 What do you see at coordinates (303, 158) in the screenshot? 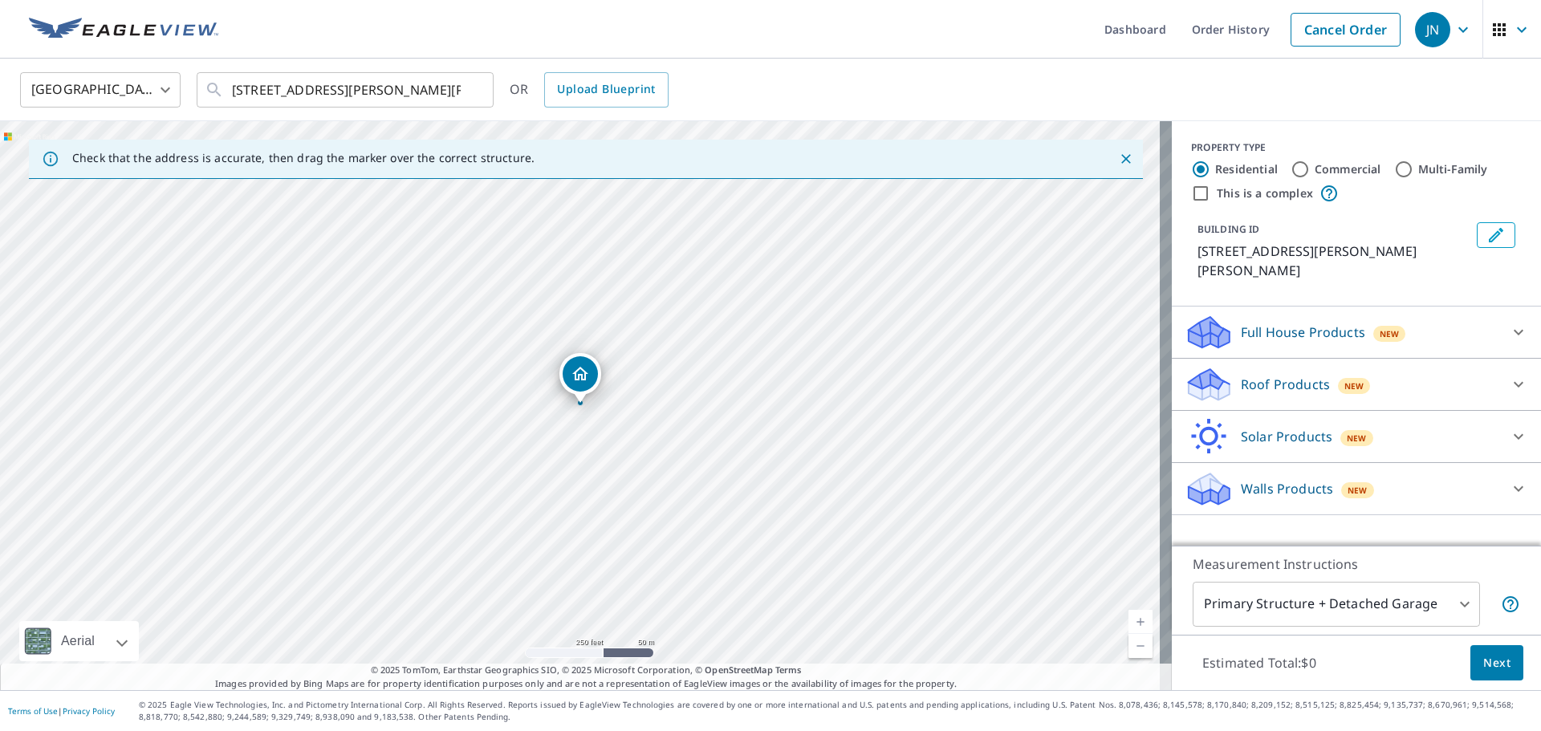
I see `p: Check that the address is accurate, then drag the marker over the correct structure.` at bounding box center [303, 158].